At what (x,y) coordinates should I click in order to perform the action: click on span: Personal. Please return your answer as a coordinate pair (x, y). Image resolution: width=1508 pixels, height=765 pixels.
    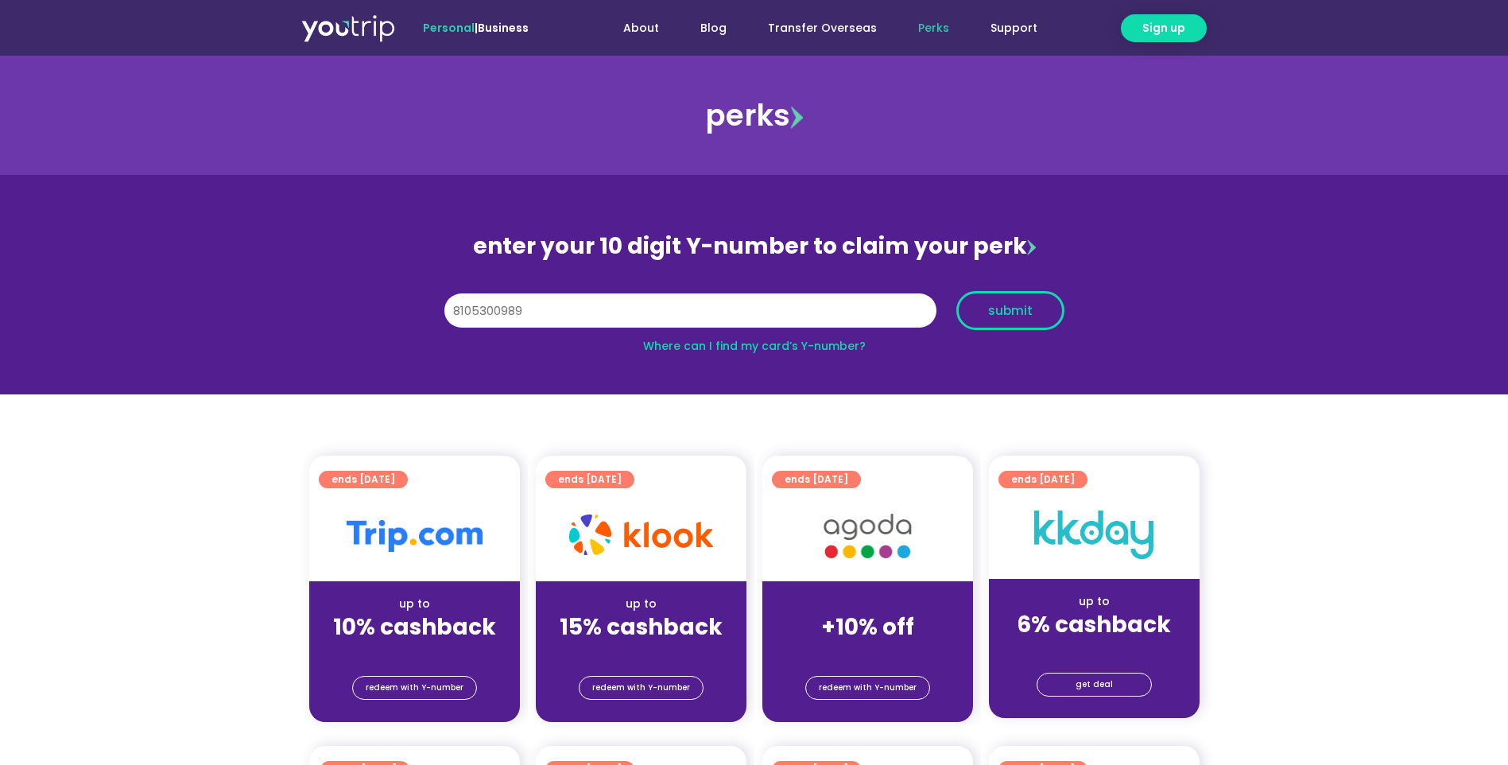
    Looking at the image, I should click on (448, 28).